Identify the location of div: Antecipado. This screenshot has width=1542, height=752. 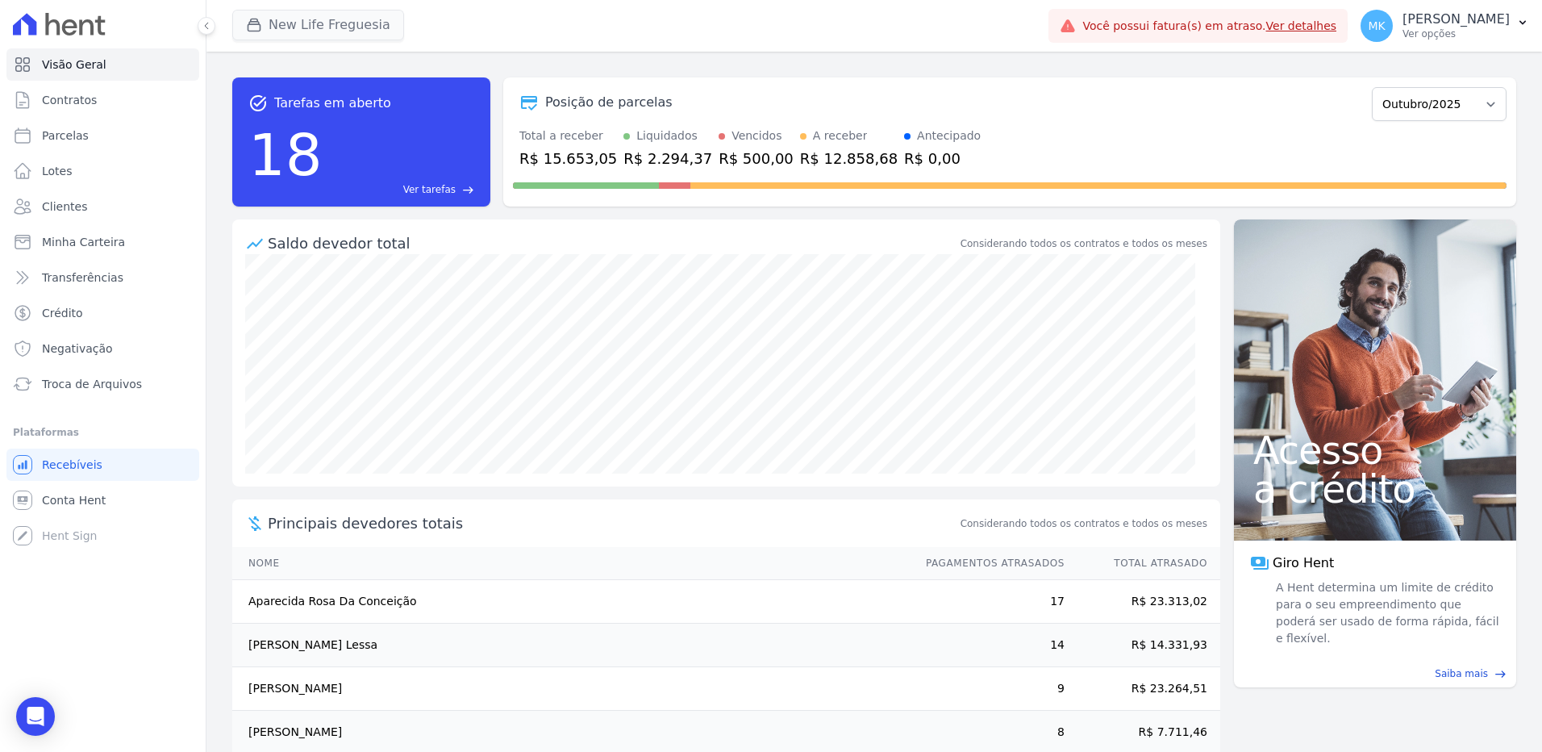
(949, 136).